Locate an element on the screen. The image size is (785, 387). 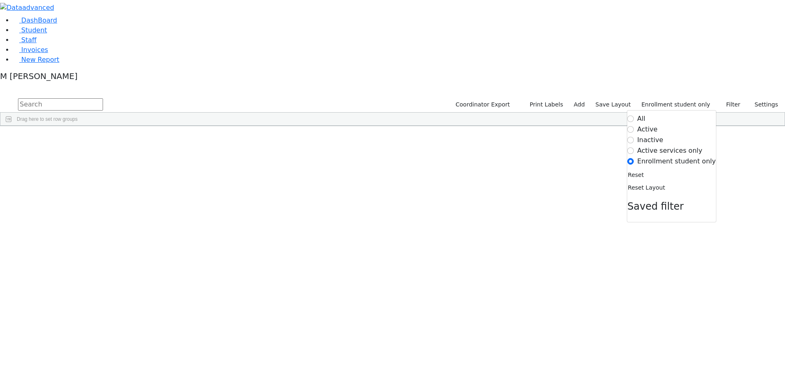
div: Settings is located at coordinates (672, 166).